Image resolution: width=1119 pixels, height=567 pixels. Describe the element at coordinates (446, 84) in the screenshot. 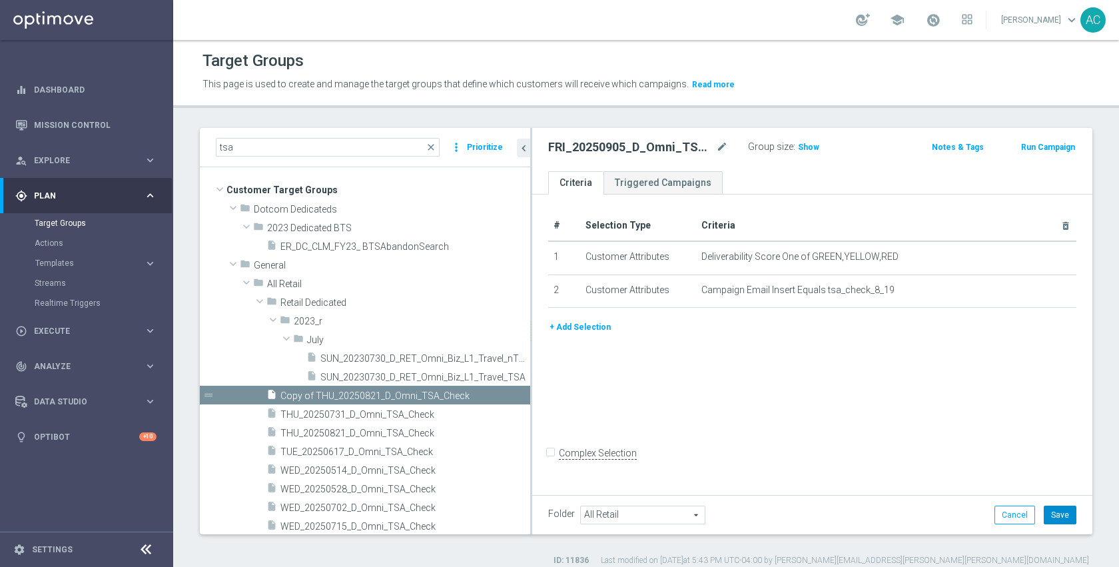

I see `span: This page is used to create and manage the target groups that define which customers will receive...` at that location.